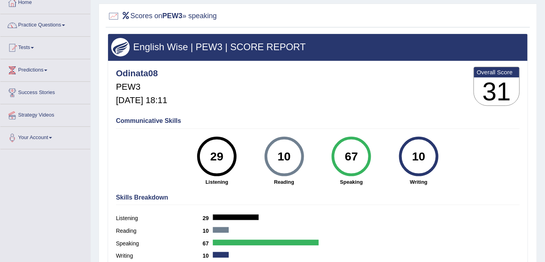  Describe the element at coordinates (162, 16) in the screenshot. I see `h2: Scores on » speaking` at that location.